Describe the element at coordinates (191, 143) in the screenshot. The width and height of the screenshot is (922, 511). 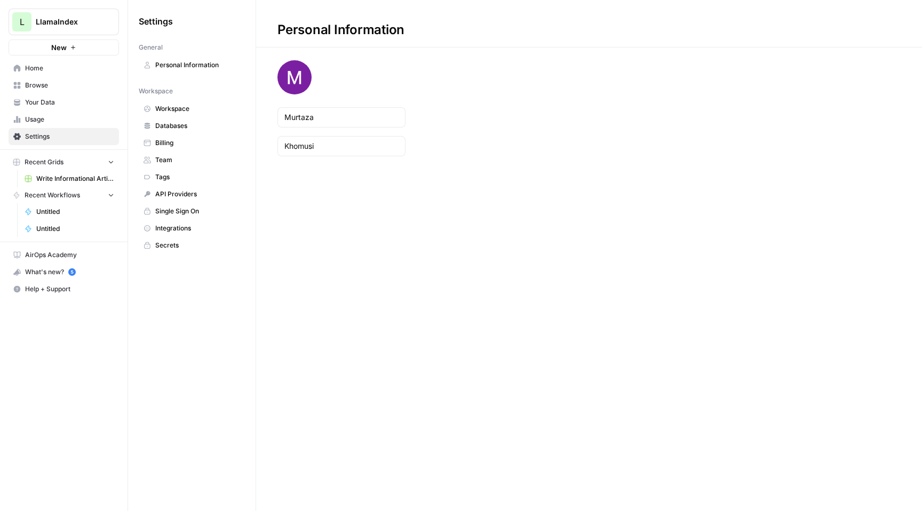
I see `a: Billing` at that location.